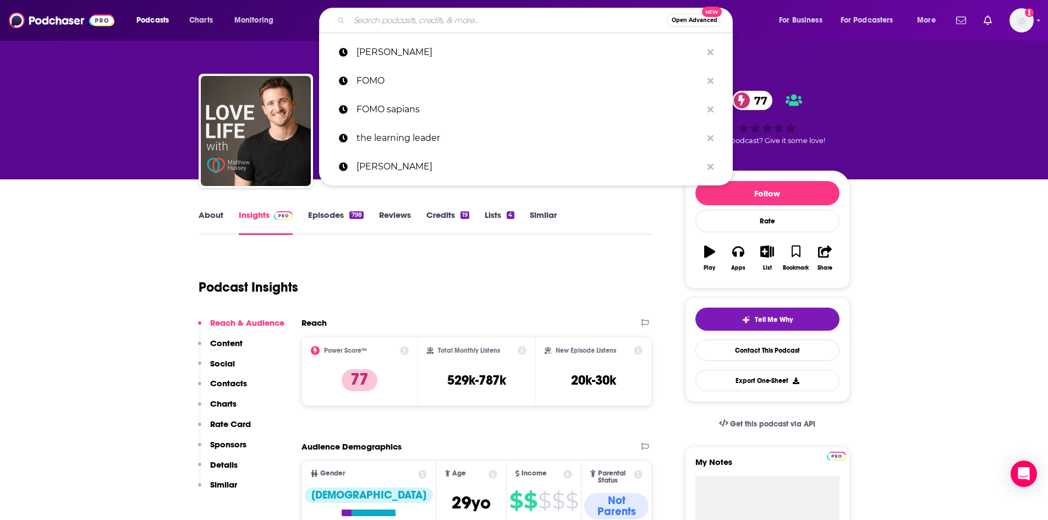 The image size is (1048, 520). What do you see at coordinates (767, 424) in the screenshot?
I see `a: Get this podcast via API` at bounding box center [767, 424].